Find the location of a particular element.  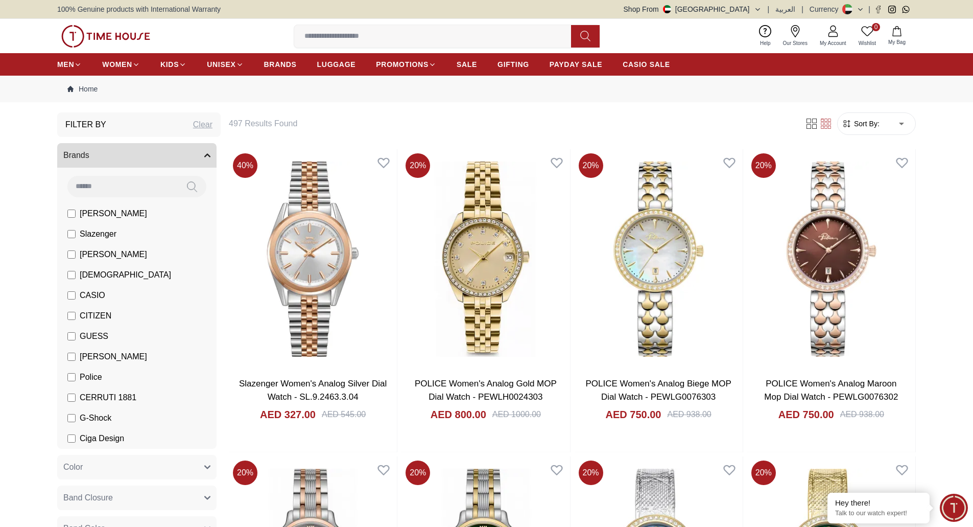

a: POLICE Women's Analog Biege MOP Dial Watch - PEWLG0076303 is located at coordinates (658, 259).